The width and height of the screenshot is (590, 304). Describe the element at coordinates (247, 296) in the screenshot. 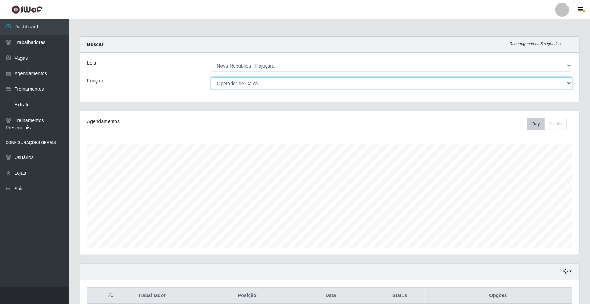

I see `th: Posição` at that location.